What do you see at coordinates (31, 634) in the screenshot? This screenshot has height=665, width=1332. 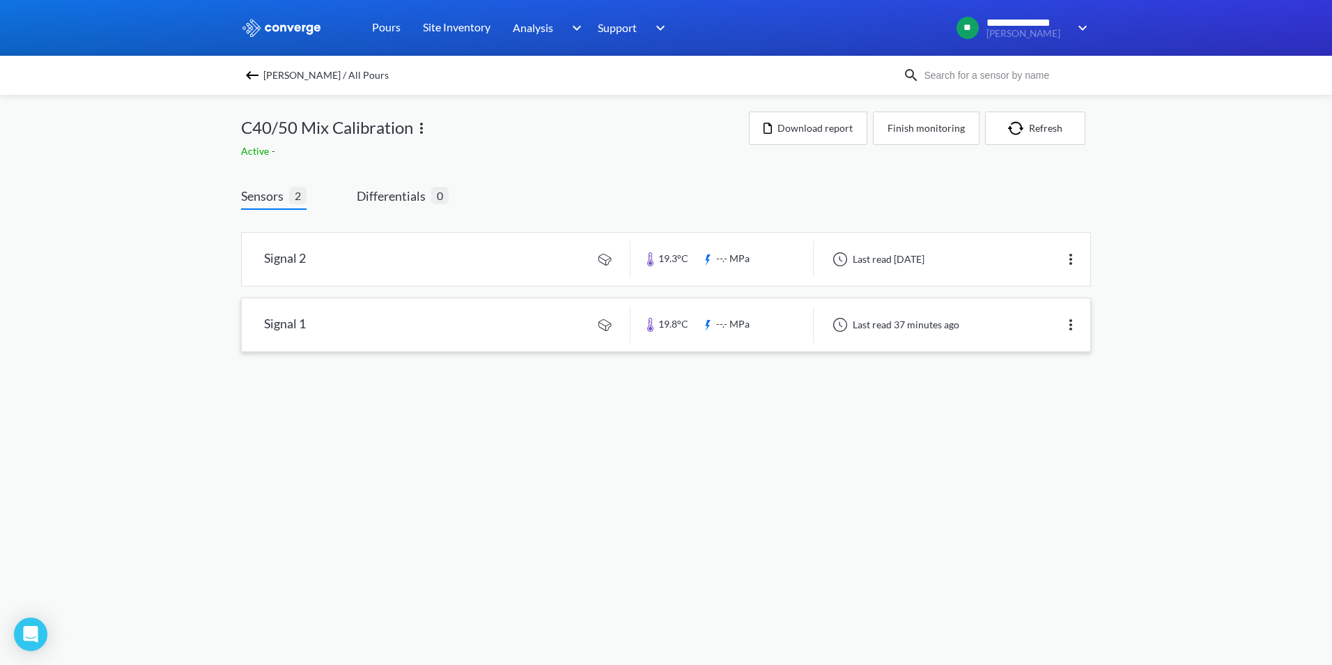 I see `div: Open Intercom Messenger` at bounding box center [31, 634].